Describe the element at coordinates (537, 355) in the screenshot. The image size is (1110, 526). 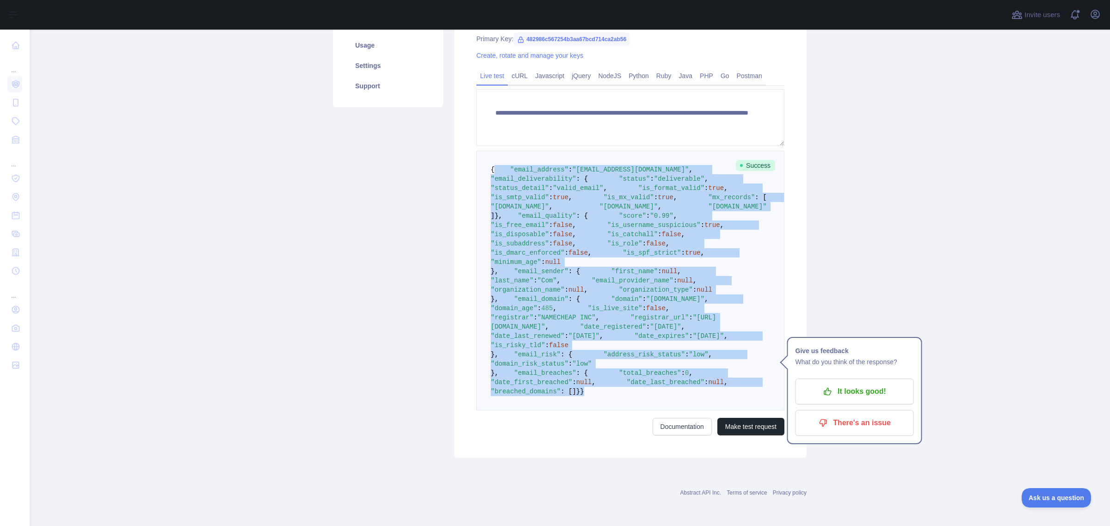
I see `span: "email_risk"` at that location.